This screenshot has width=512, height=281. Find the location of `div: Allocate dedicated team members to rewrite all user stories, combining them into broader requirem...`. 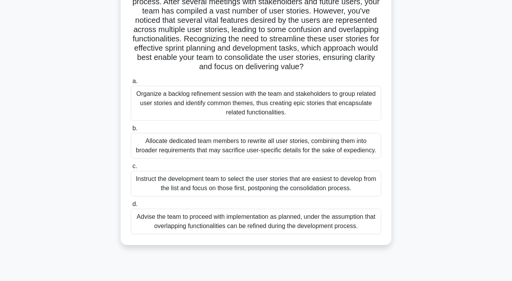

div: Allocate dedicated team members to rewrite all user stories, combining them into broader requirem... is located at coordinates (256, 146).